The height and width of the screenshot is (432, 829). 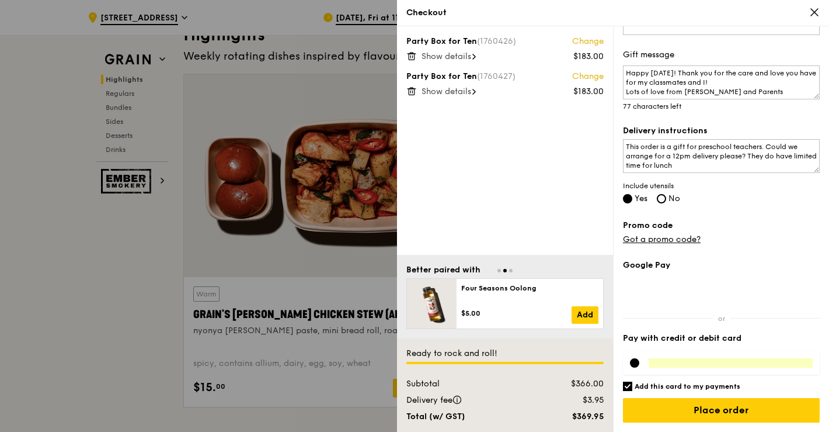 What do you see at coordinates (575, 384) in the screenshot?
I see `div: $366.00` at bounding box center [575, 384].